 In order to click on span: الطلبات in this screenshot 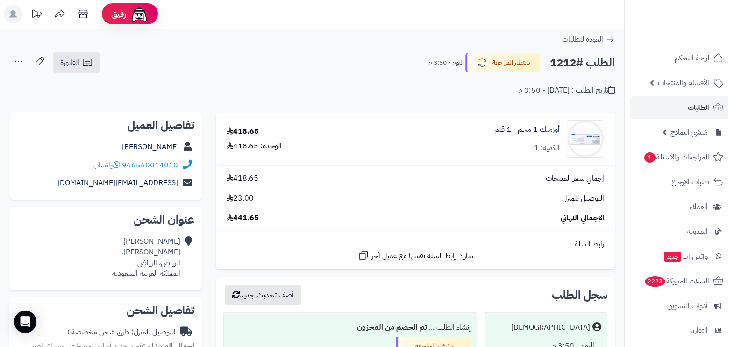, I will do `click(699, 107)`.